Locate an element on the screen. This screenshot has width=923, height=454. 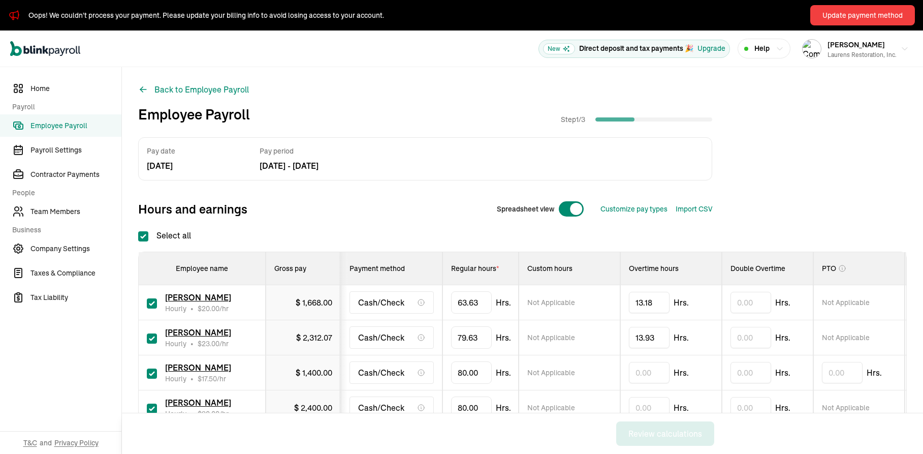
div: Chat Widget is located at coordinates (809, 249).